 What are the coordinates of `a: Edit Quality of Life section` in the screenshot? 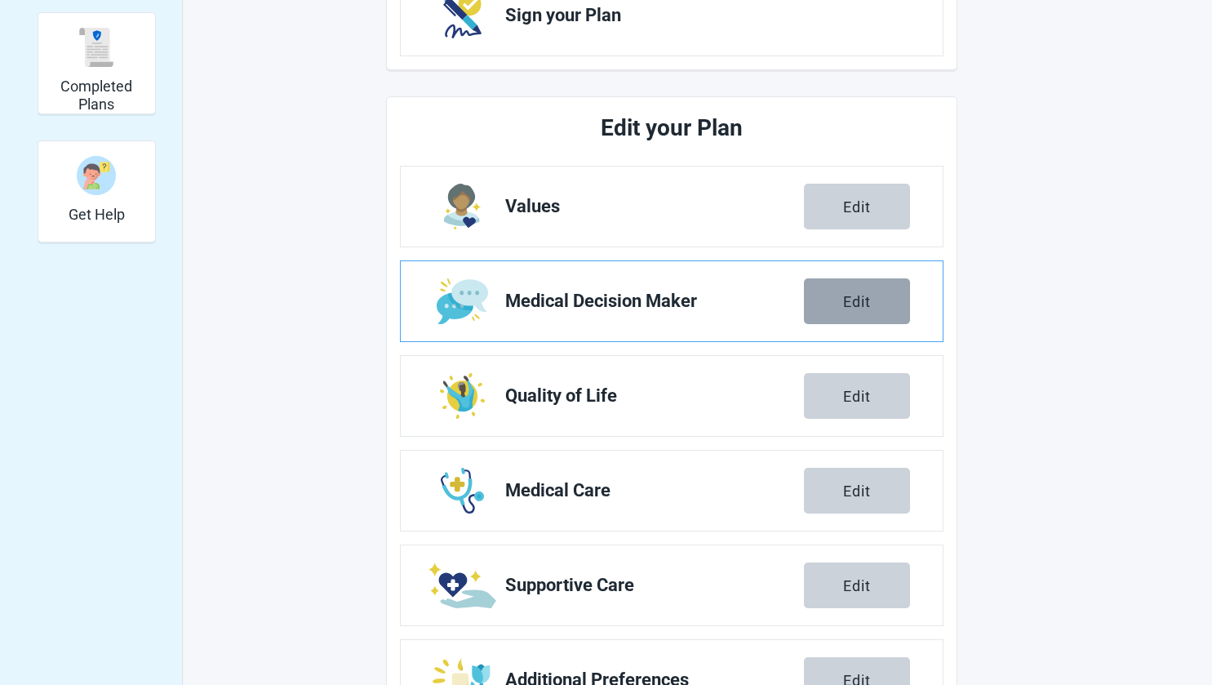 It's located at (672, 396).